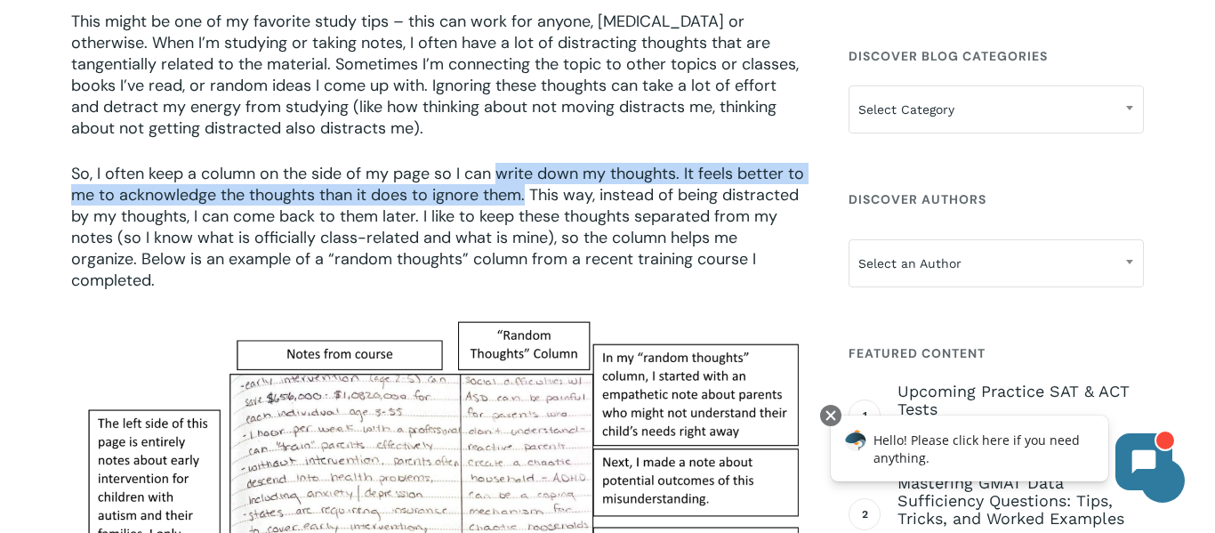 This screenshot has width=1215, height=533. Describe the element at coordinates (438, 227) in the screenshot. I see `span: So, I often keep a column on the side of my page so I can write down my thoughts. It feels better...` at that location.